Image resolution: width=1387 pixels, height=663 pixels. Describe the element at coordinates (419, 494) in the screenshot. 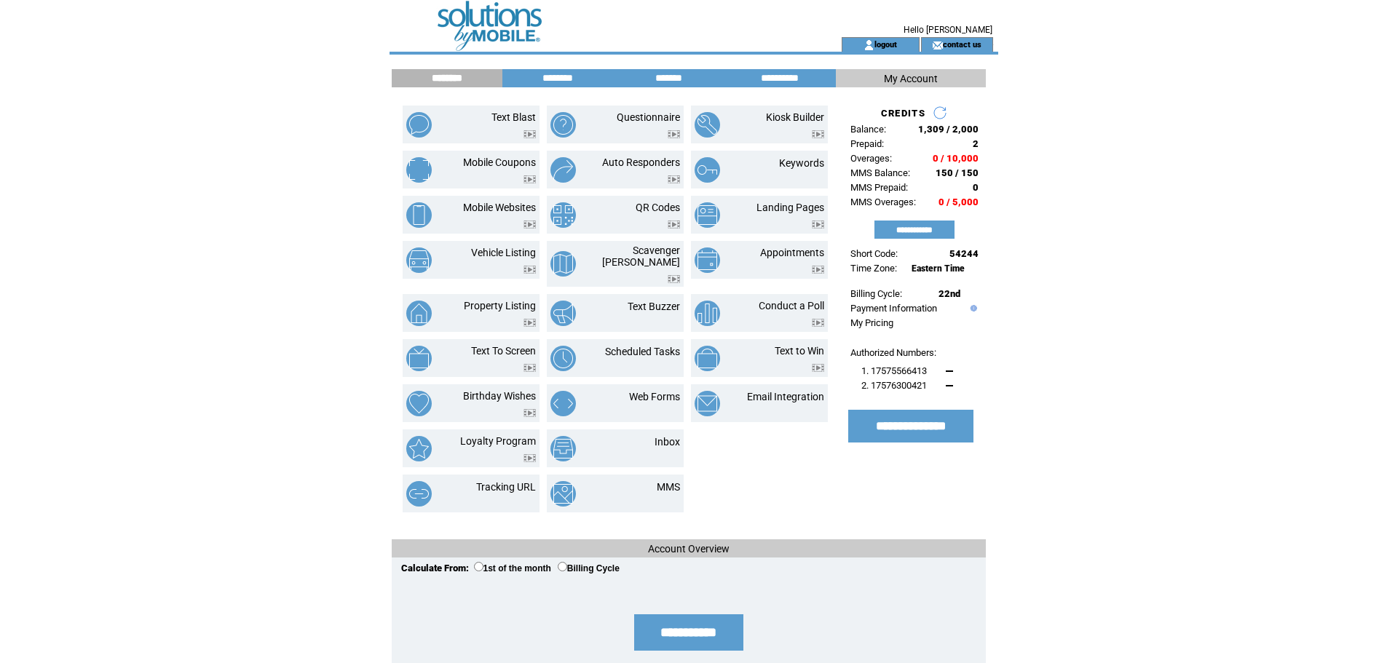

I see `img: tracking-url.png` at that location.